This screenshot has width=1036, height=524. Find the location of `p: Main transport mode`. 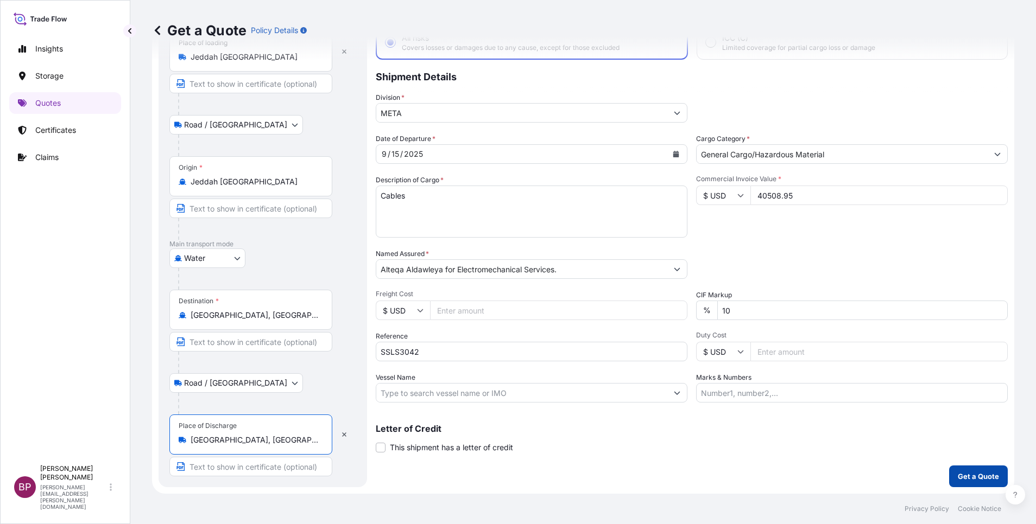

p: Main transport mode is located at coordinates (263, 244).